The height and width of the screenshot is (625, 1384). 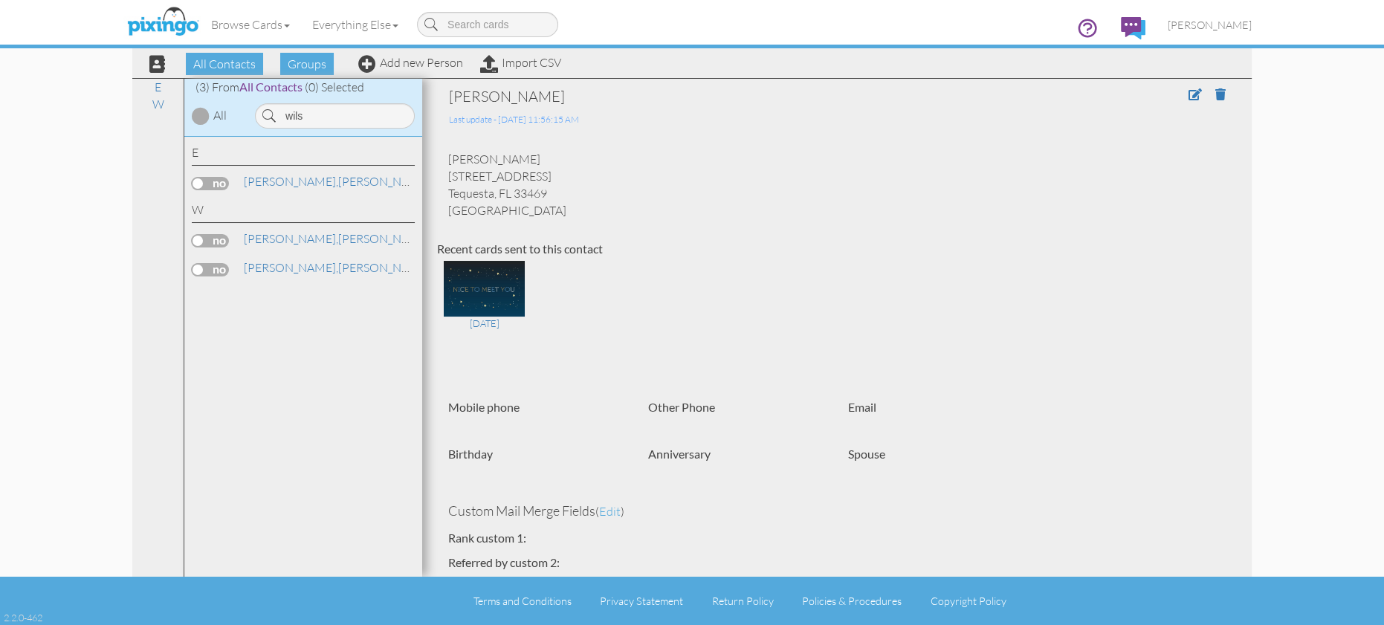 What do you see at coordinates (504, 562) in the screenshot?
I see `strong: referred by custom 2:` at bounding box center [504, 562].